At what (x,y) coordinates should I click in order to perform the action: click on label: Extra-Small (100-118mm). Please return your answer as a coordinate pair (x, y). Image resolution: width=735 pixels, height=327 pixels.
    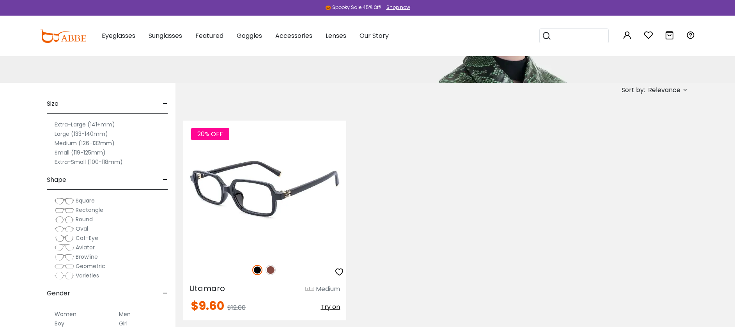
    Looking at the image, I should click on (88, 162).